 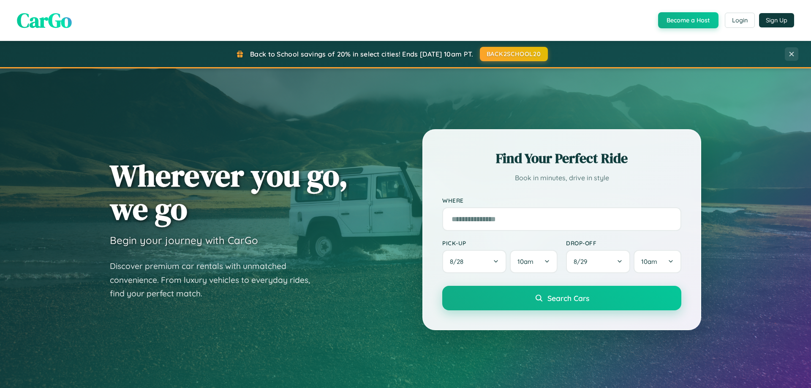 What do you see at coordinates (582, 261) in the screenshot?
I see `span: 8 / 29` at bounding box center [582, 261].